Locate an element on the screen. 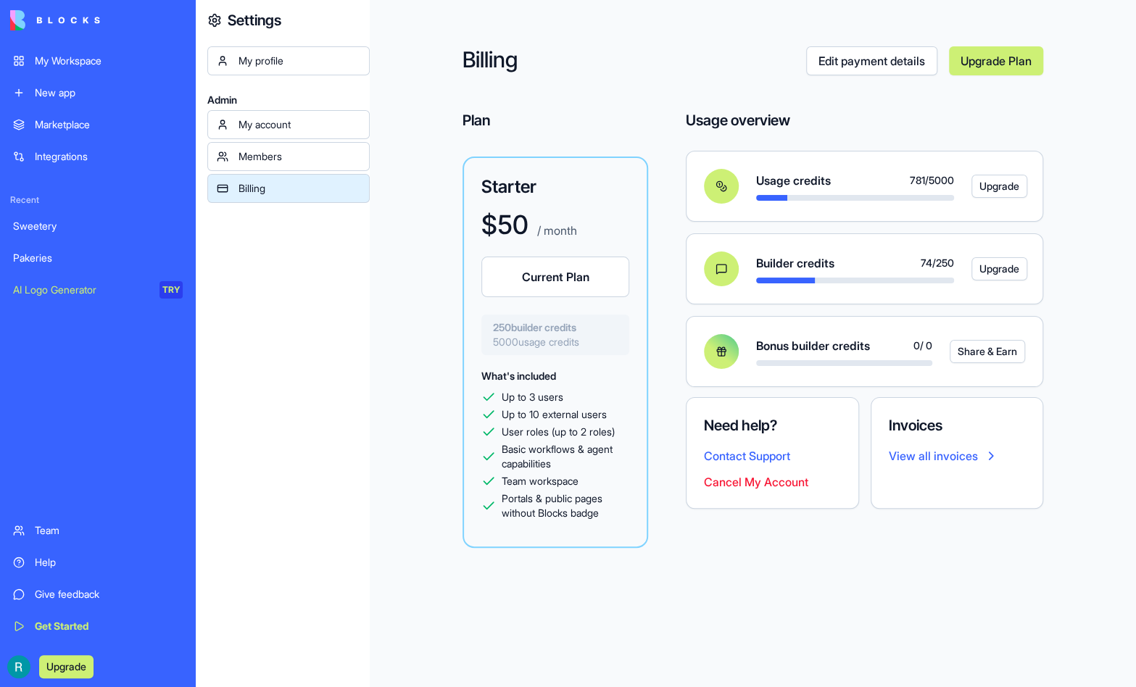 The image size is (1136, 687). div: My account is located at coordinates (299, 125).